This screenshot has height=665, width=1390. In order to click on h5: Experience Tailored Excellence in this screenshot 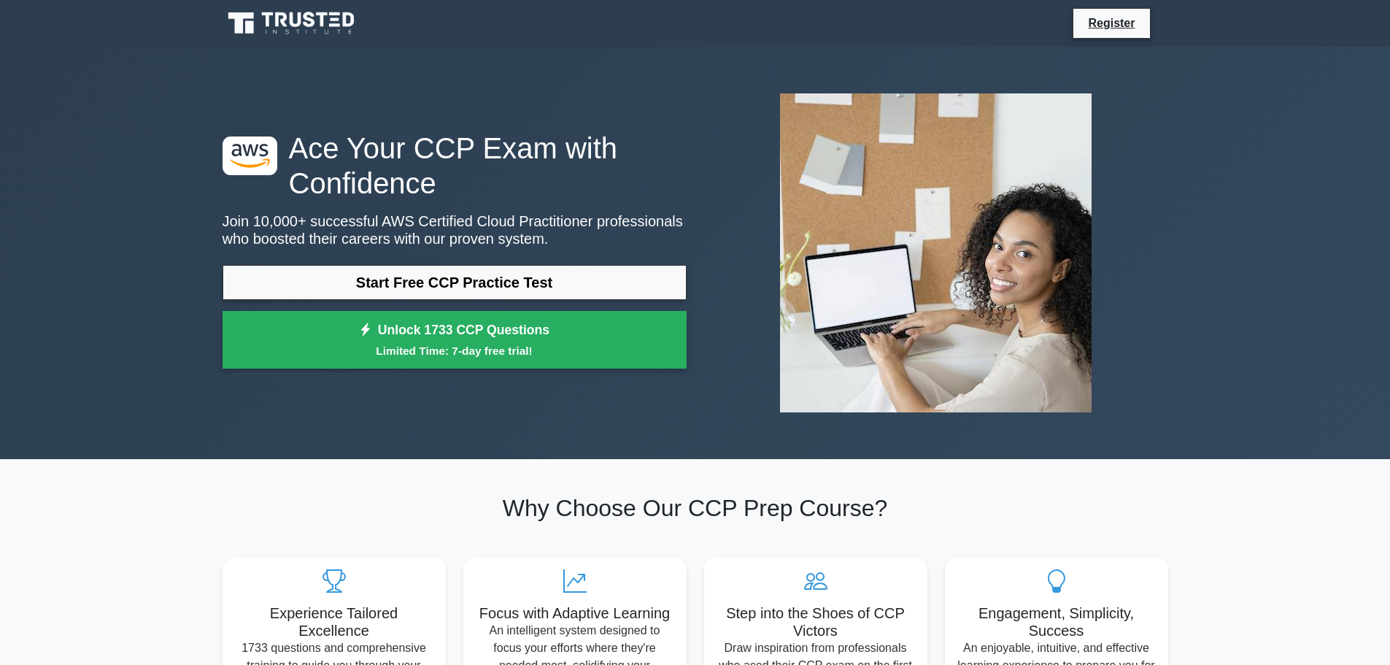, I will do `click(334, 622)`.